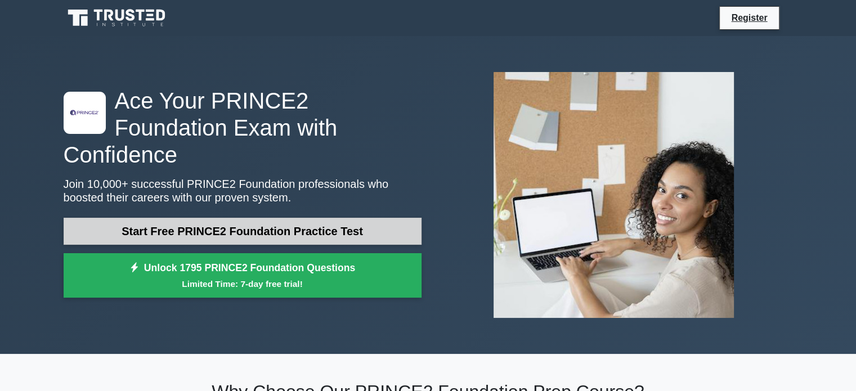  Describe the element at coordinates (243, 128) in the screenshot. I see `h1: Ace Your PRINCE2 Foundation Exam with Confidence` at that location.